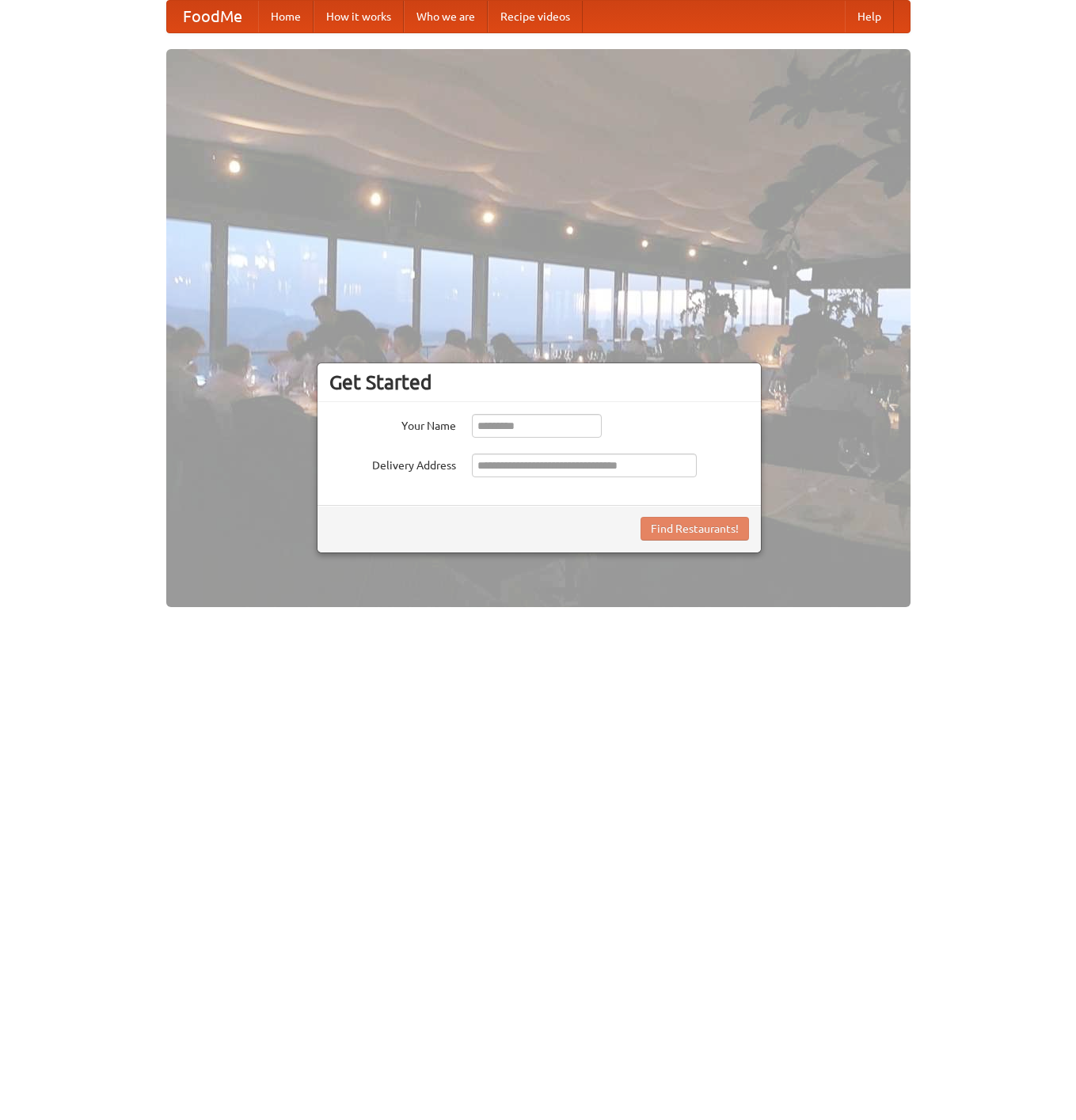 The width and height of the screenshot is (1076, 1120). I want to click on button: Find Restaurants!, so click(694, 529).